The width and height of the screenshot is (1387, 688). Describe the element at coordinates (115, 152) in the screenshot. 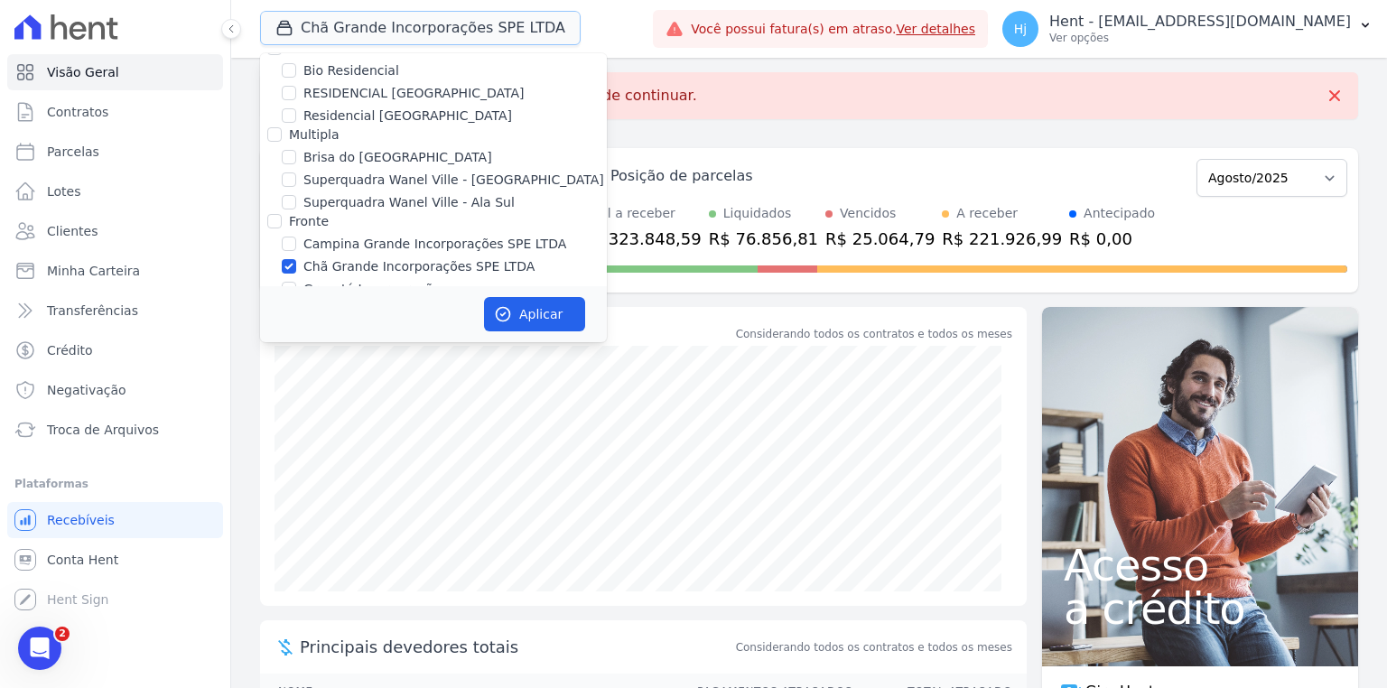

I see `a: Parcelas` at that location.